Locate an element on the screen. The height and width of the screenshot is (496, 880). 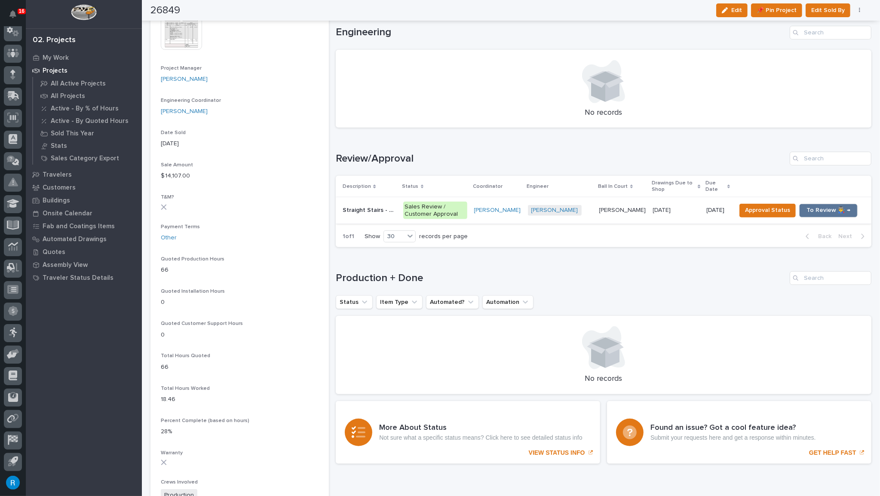
button: Next is located at coordinates (853, 237).